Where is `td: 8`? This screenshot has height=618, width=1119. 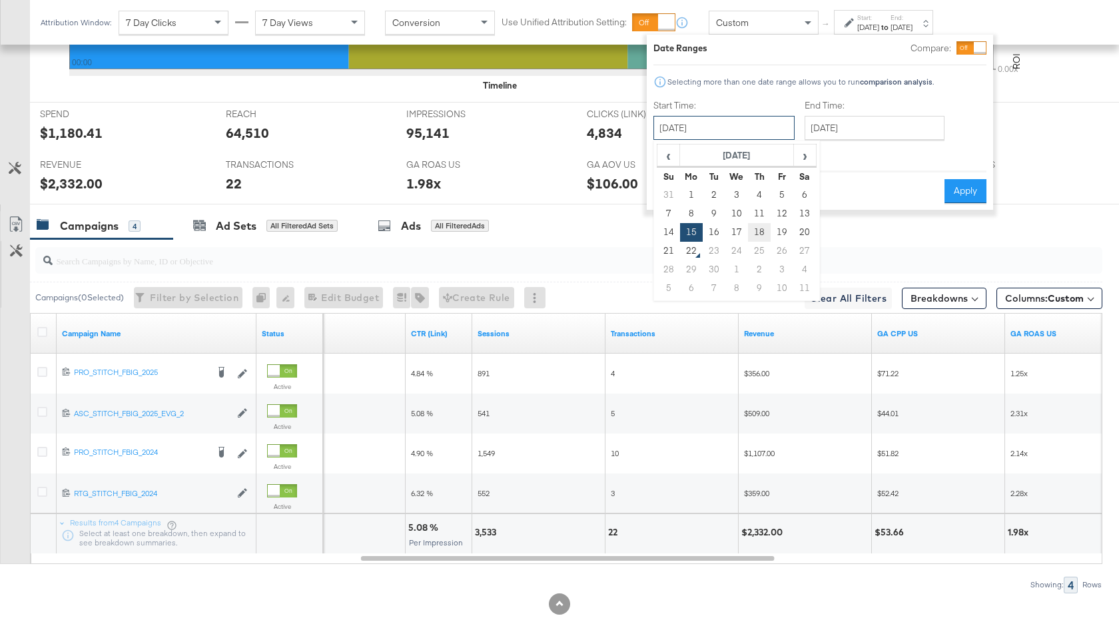
td: 8 is located at coordinates (736, 288).